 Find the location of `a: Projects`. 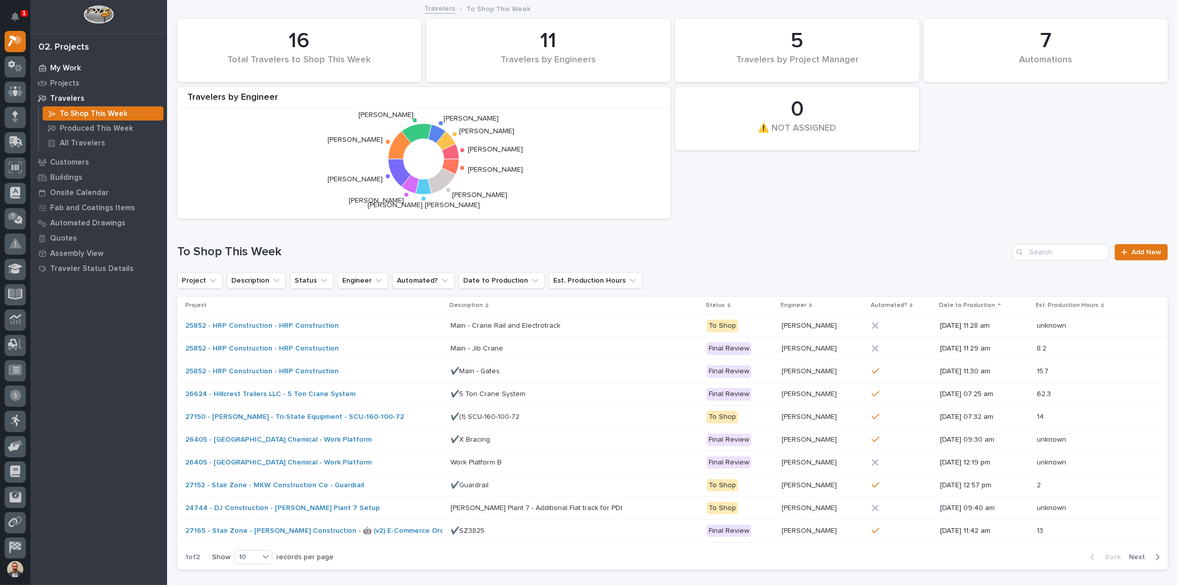

a: Projects is located at coordinates (99, 83).